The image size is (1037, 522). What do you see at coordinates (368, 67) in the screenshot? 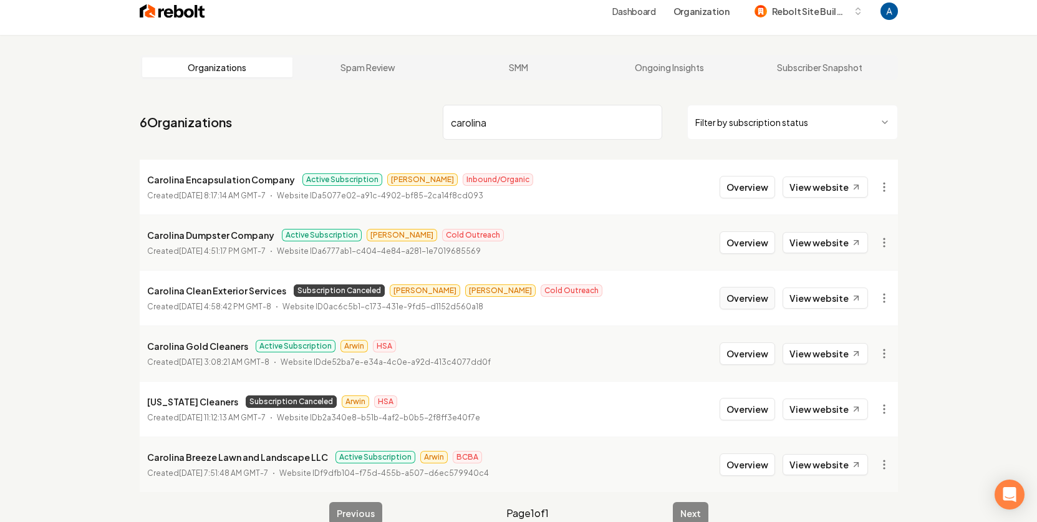
I see `a: Spam Review` at bounding box center [368, 67].